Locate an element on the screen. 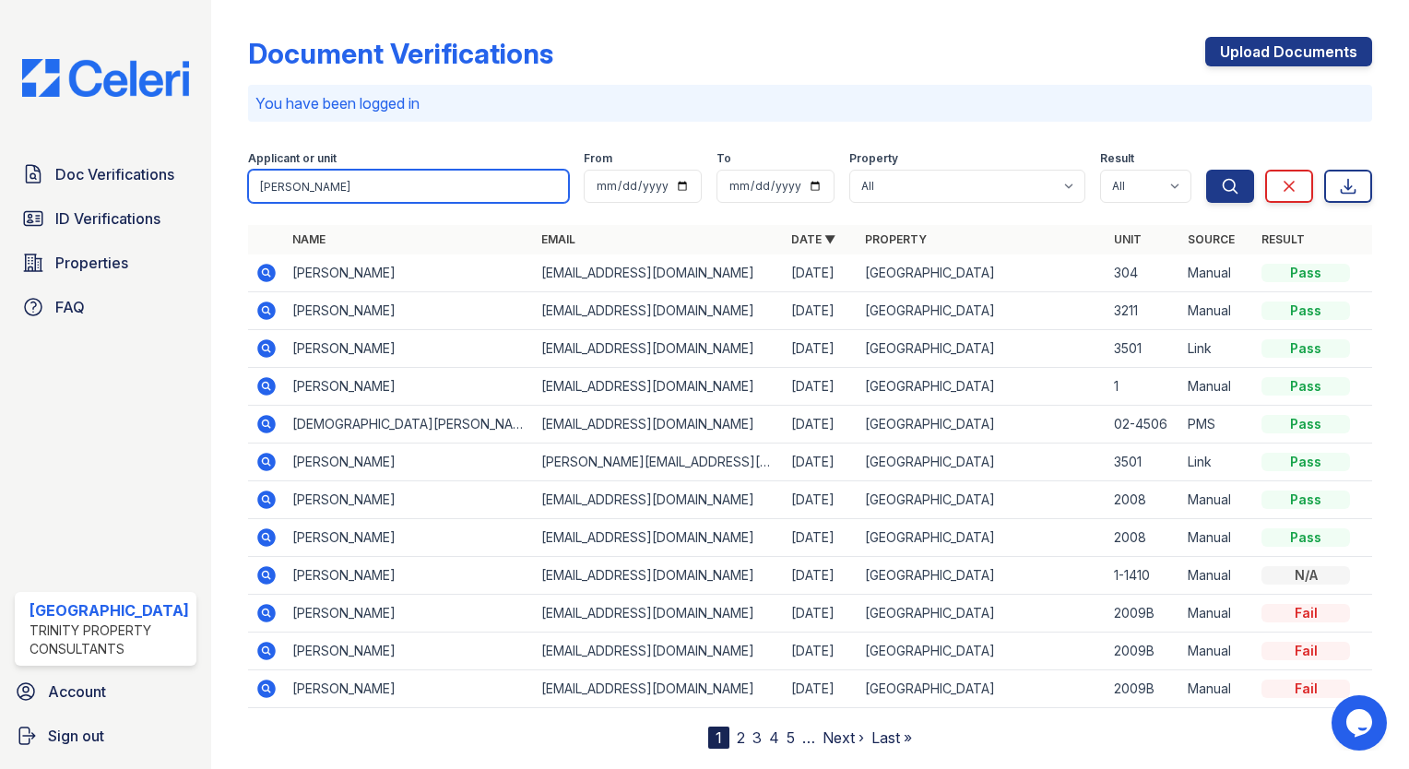 Image resolution: width=1409 pixels, height=769 pixels. td: 02-4506 is located at coordinates (1144, 424).